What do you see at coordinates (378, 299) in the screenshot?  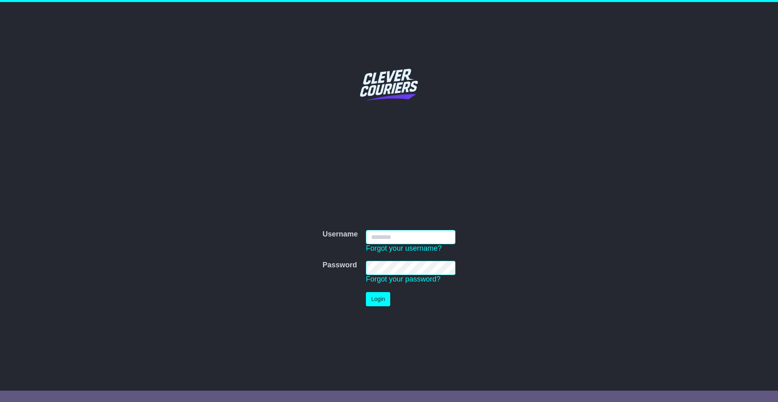 I see `button: Login` at bounding box center [378, 299].